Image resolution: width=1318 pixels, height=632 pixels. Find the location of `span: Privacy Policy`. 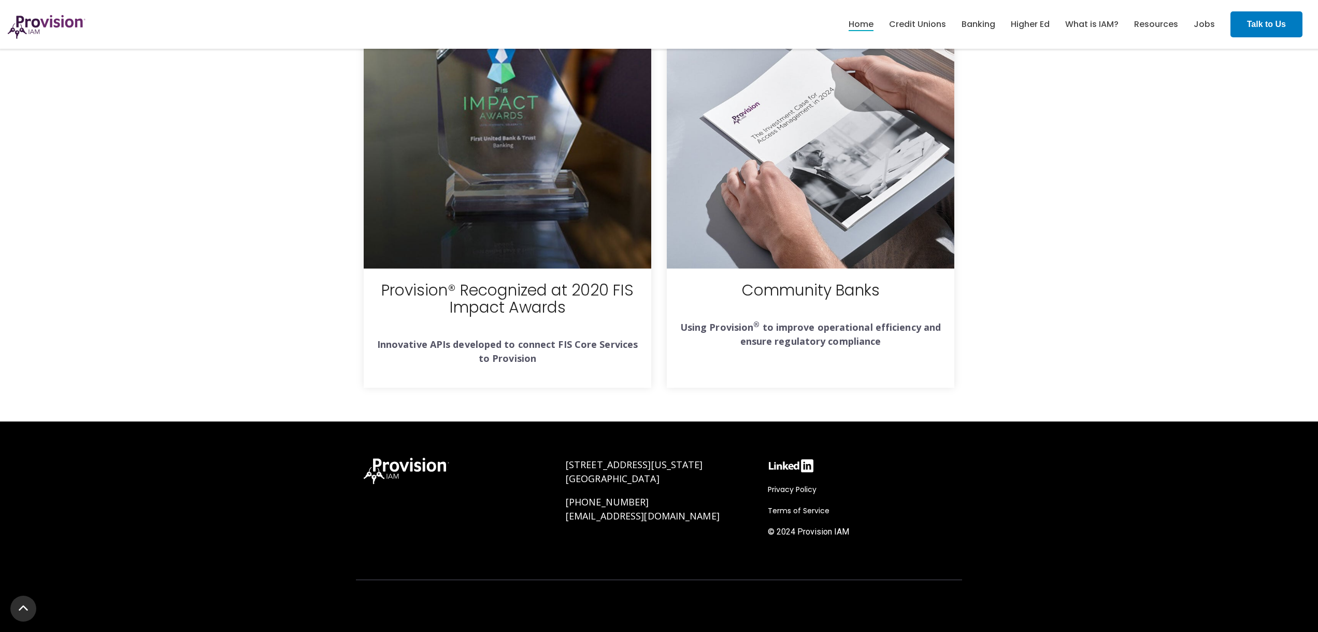

span: Privacy Policy is located at coordinates (792, 489).